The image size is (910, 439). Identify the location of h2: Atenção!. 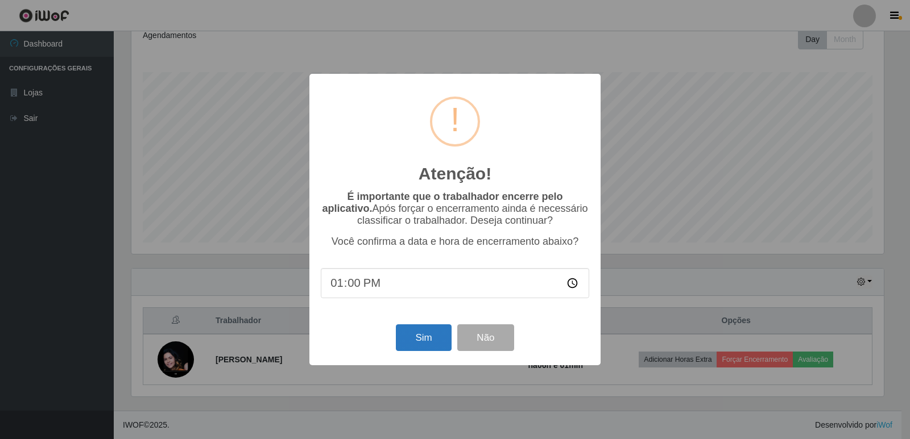
(455, 174).